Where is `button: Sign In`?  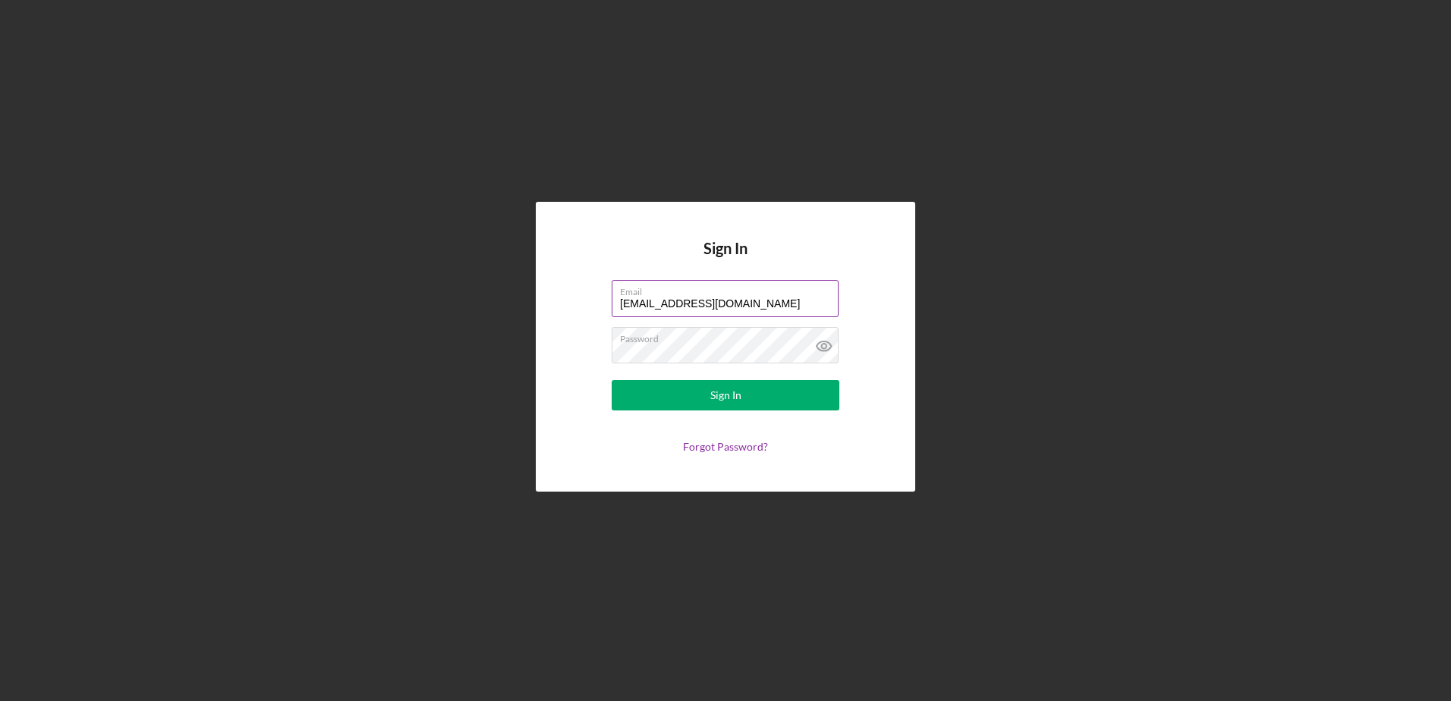 button: Sign In is located at coordinates (725, 395).